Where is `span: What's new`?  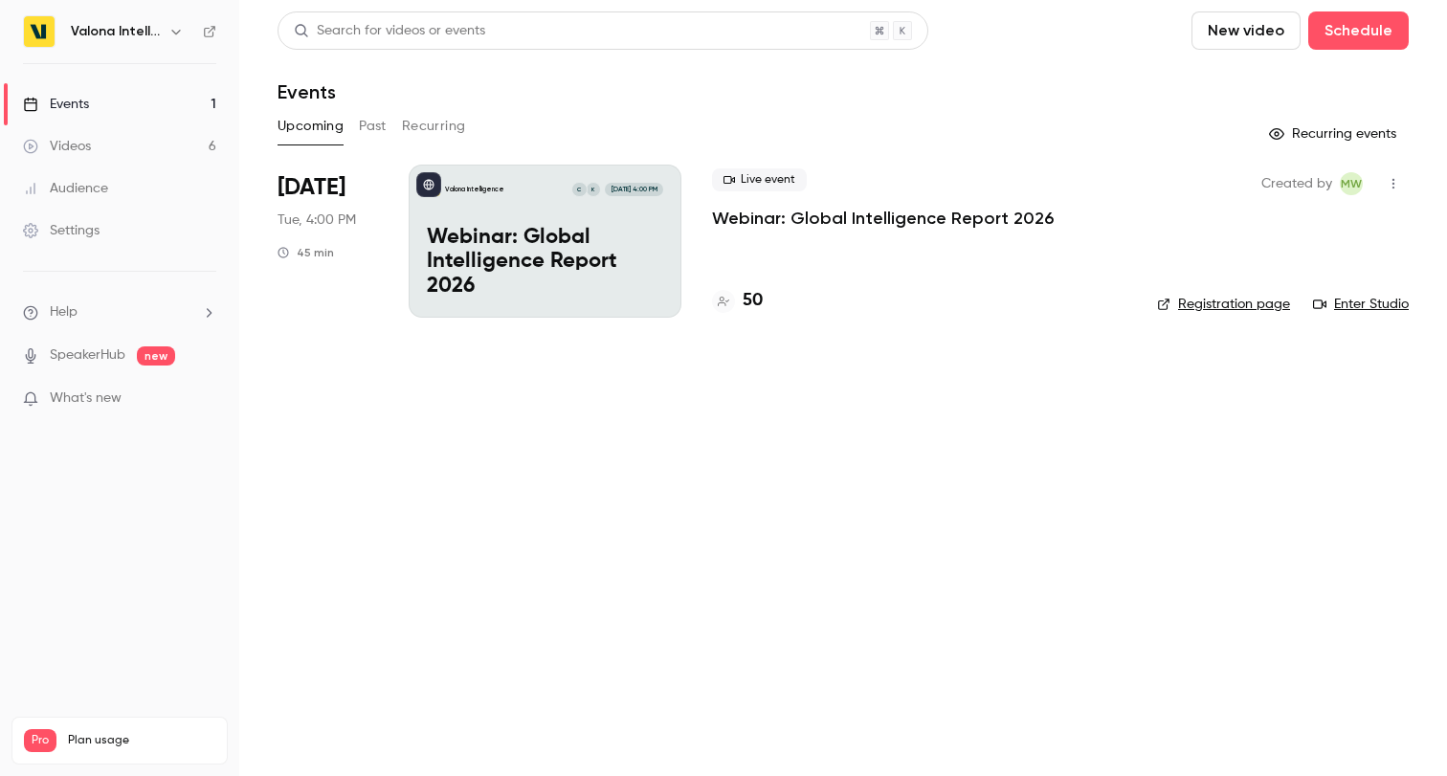 span: What's new is located at coordinates (85, 398).